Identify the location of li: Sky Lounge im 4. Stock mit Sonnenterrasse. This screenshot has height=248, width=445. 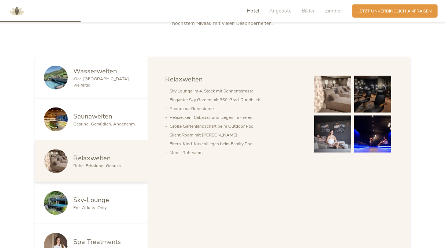
(236, 91).